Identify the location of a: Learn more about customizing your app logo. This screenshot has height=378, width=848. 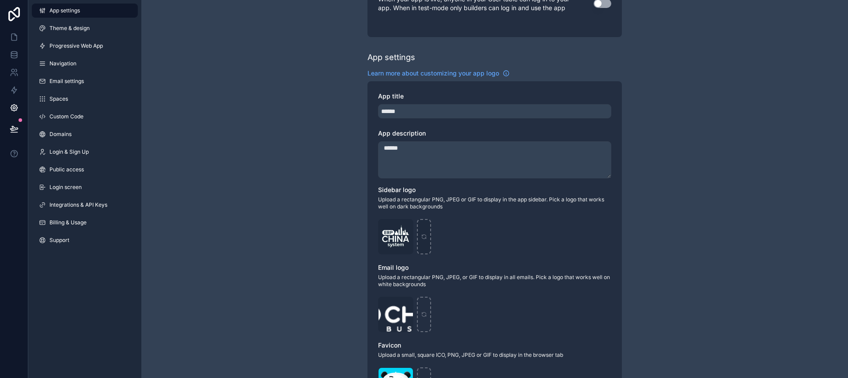
(438, 73).